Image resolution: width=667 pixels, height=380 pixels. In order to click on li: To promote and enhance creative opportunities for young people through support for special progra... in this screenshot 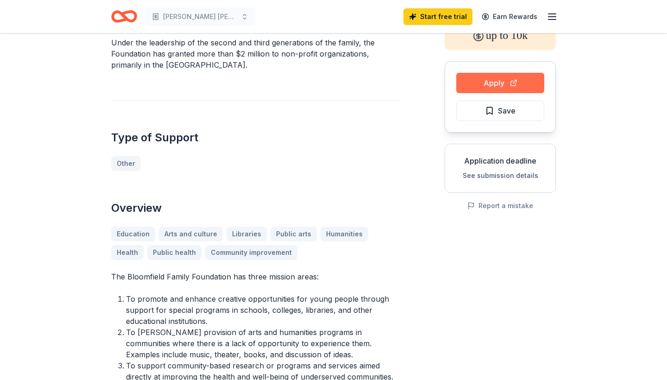, I will do `click(263, 310)`.